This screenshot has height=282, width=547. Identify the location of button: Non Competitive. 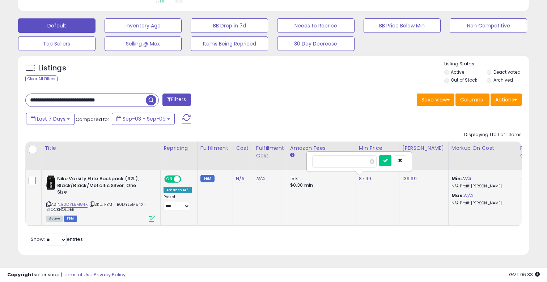
(488, 26).